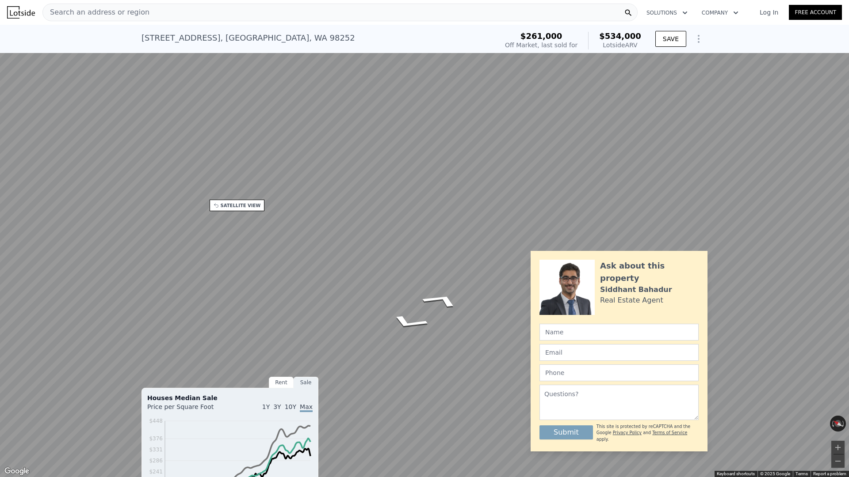  What do you see at coordinates (669, 433) in the screenshot?
I see `a: Terms of Service` at bounding box center [669, 433].